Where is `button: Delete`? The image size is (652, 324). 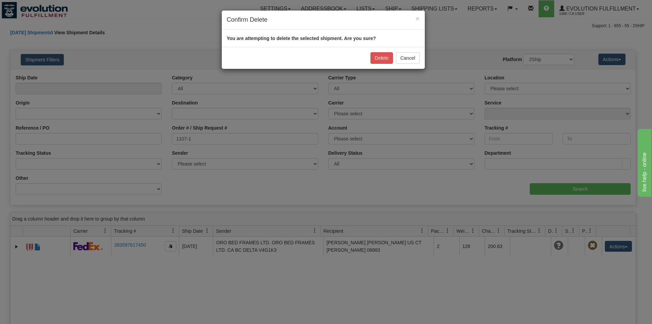
button: Delete is located at coordinates (382, 58).